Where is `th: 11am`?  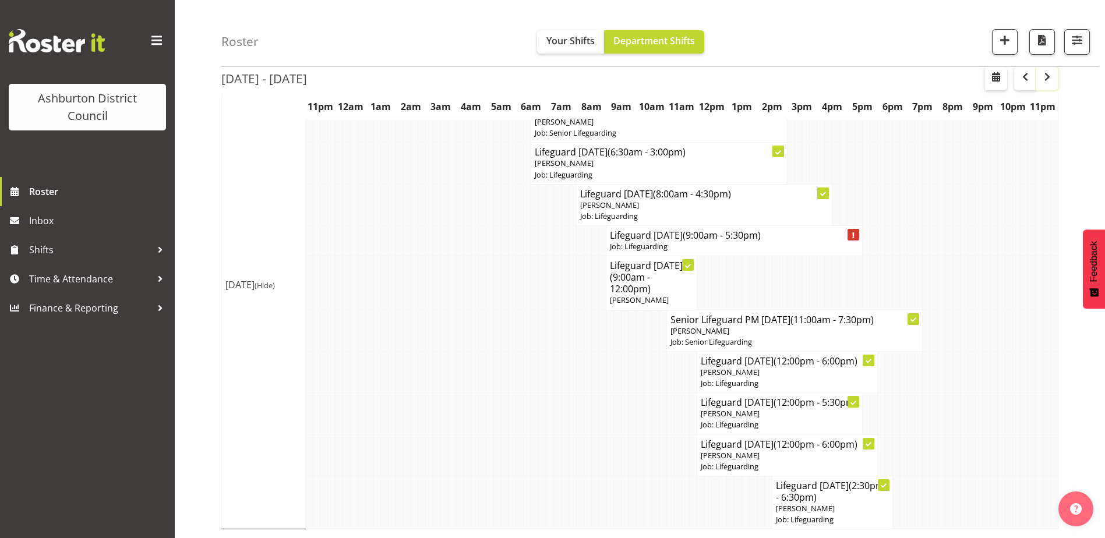 th: 11am is located at coordinates (681, 107).